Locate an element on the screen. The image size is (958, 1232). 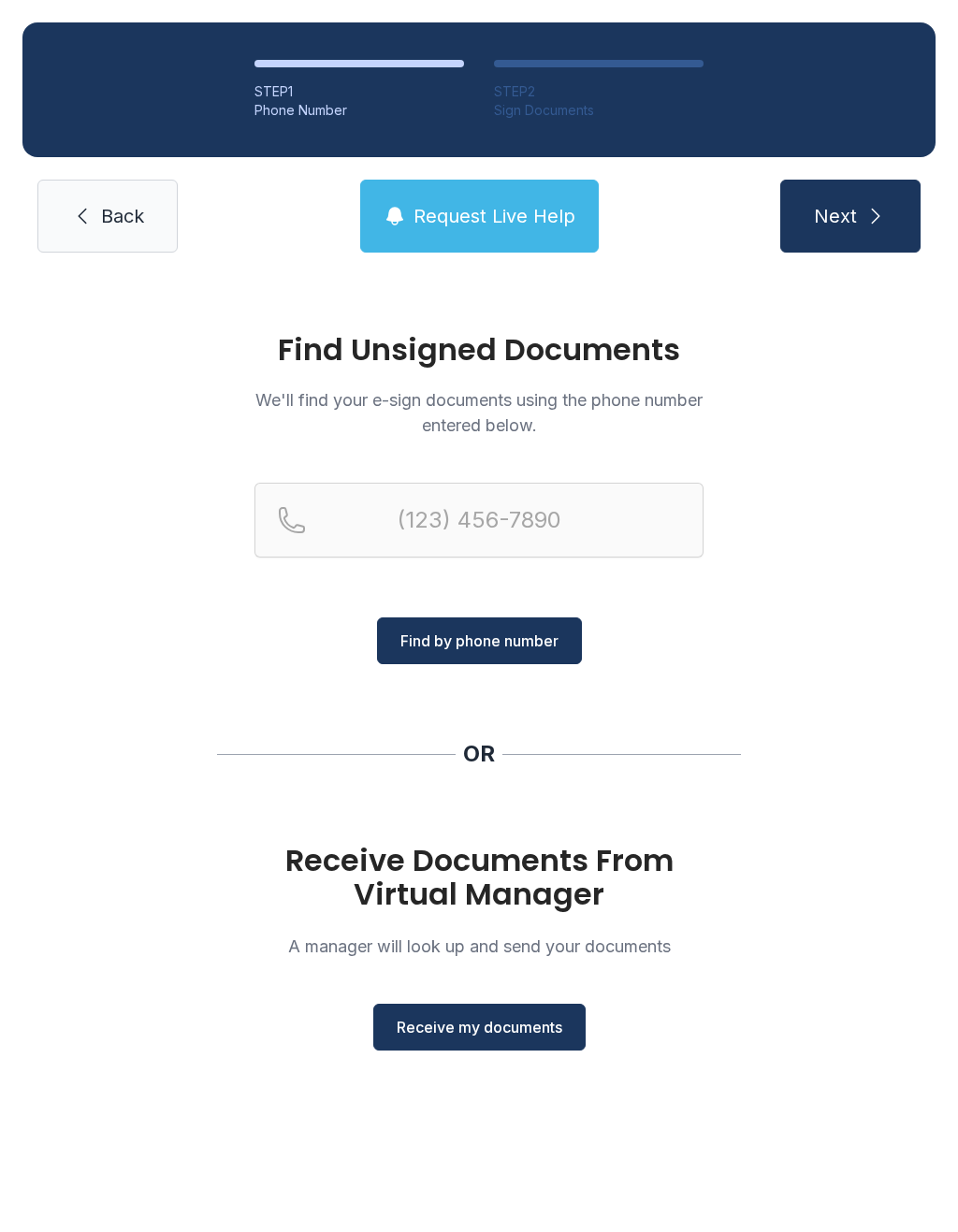
span: Receive my documents is located at coordinates (479, 1027).